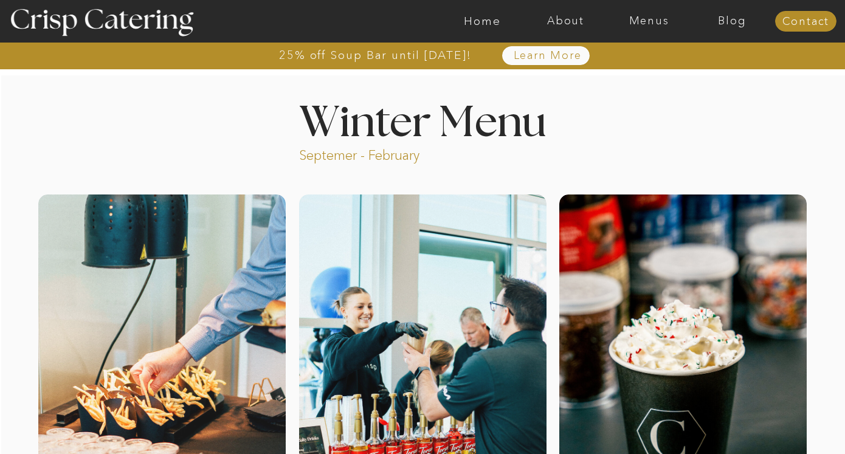 This screenshot has height=454, width=845. What do you see at coordinates (648, 21) in the screenshot?
I see `a: Menus` at bounding box center [648, 21].